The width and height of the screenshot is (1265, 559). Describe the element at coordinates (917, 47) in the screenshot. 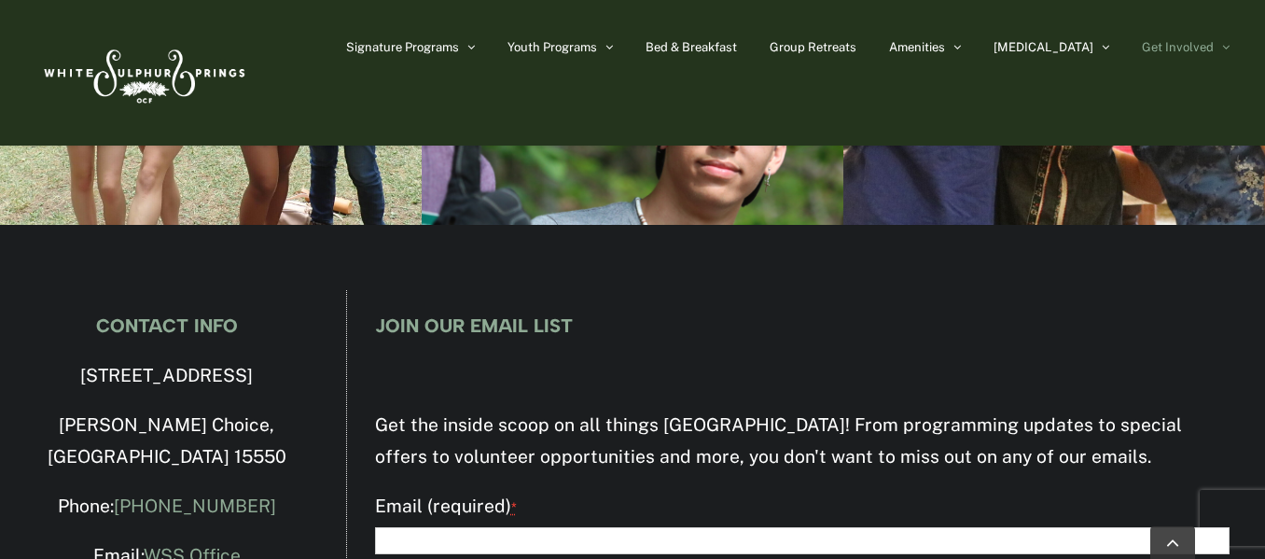

I see `span: Amenities` at that location.